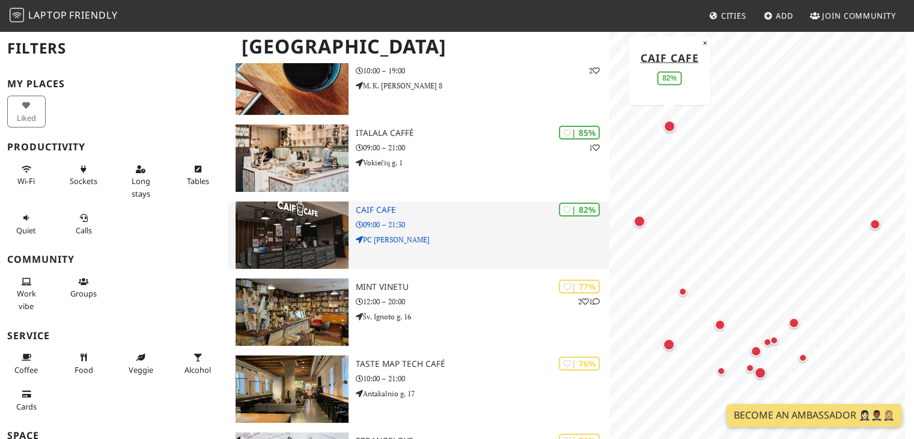 The width and height of the screenshot is (914, 439). What do you see at coordinates (26, 230) in the screenshot?
I see `span: Quiet` at bounding box center [26, 230].